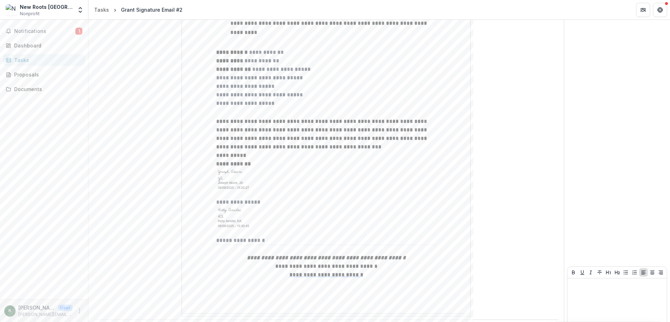  I want to click on nav: breadcrumb, so click(138, 10).